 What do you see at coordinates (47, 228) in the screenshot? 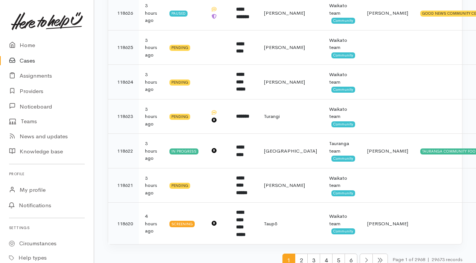
I see `h6: Settings` at bounding box center [47, 228].